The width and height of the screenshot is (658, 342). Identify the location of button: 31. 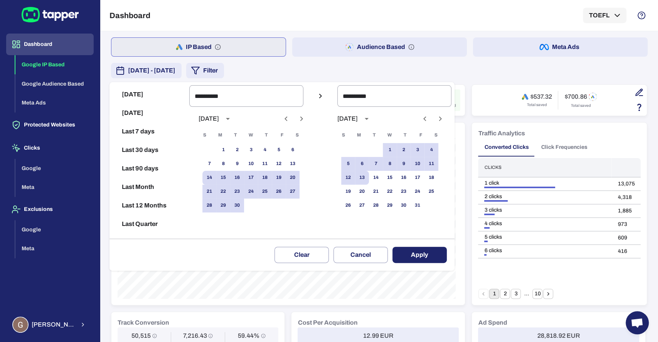
(418, 206).